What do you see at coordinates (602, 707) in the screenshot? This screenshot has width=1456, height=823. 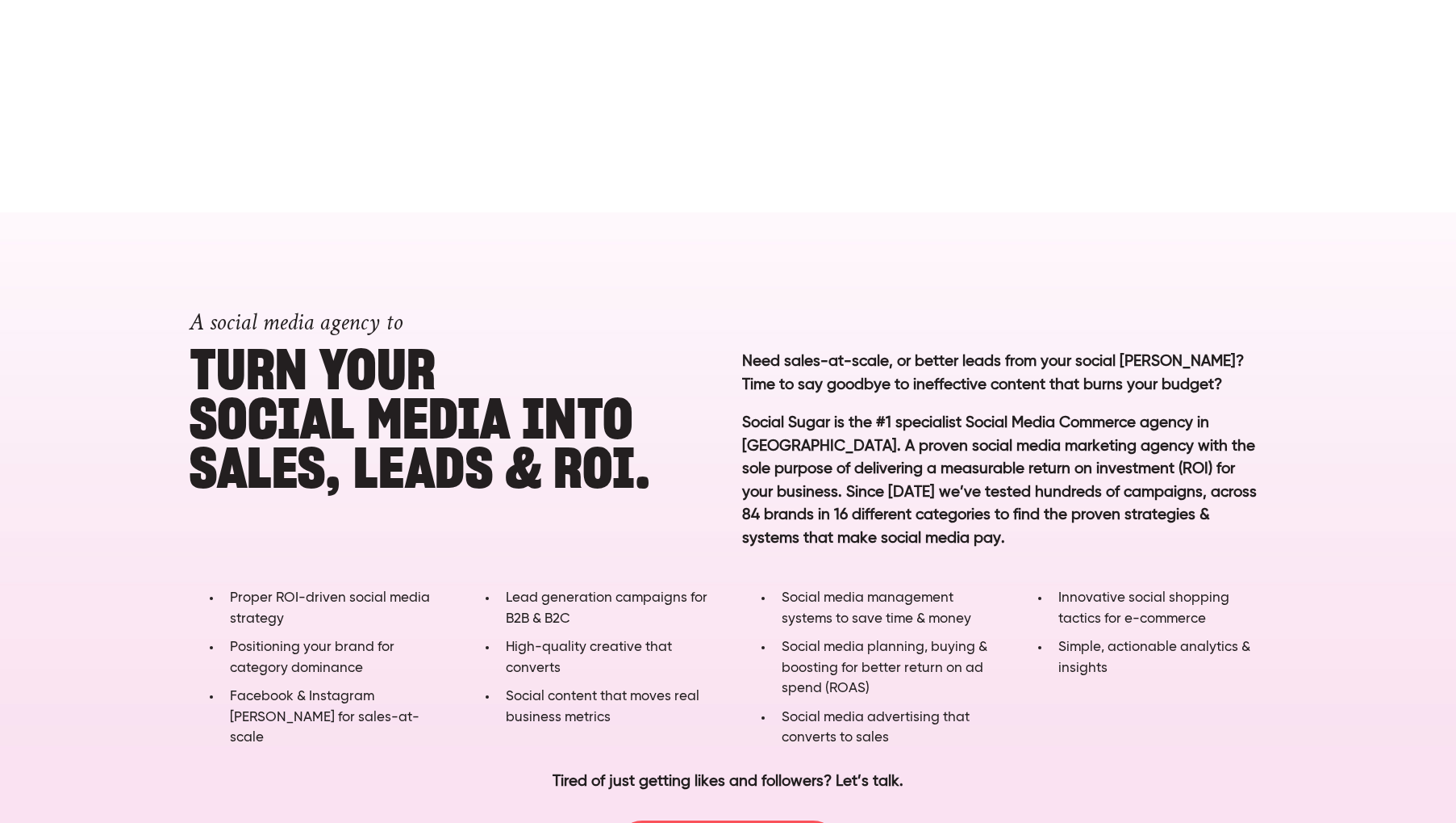 I see `span: Social content that moves real business metrics` at bounding box center [602, 707].